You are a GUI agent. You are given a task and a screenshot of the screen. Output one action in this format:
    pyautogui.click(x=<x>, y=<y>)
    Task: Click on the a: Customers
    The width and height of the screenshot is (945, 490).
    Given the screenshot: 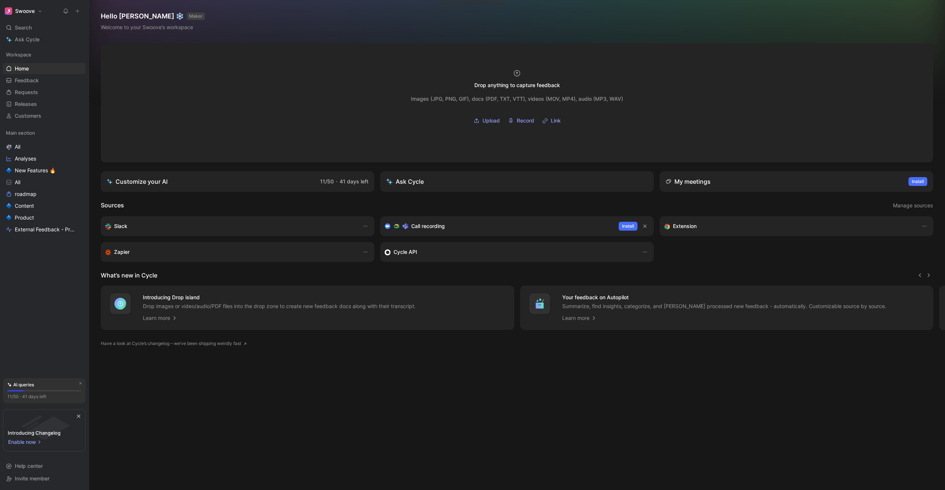 What is the action you would take?
    pyautogui.click(x=44, y=116)
    